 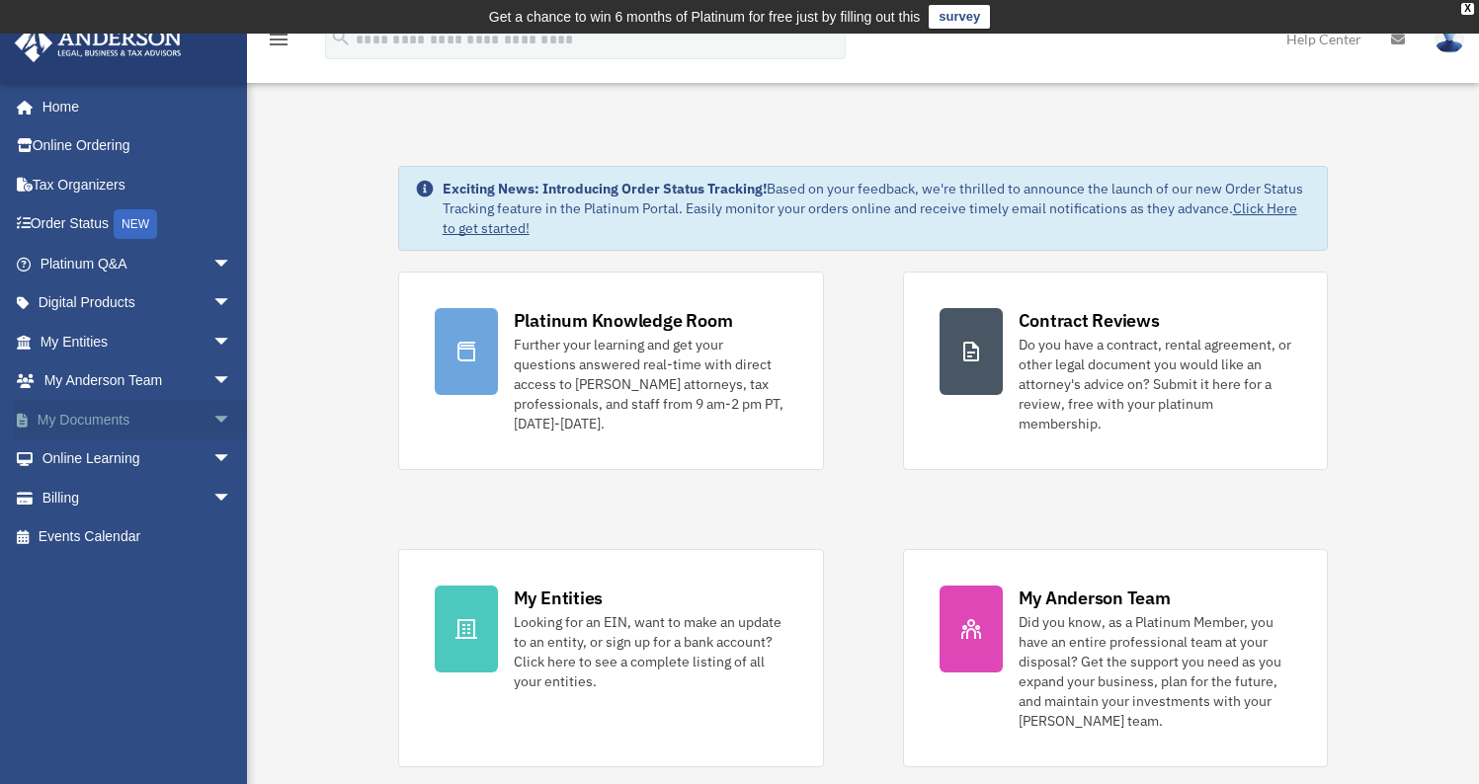 What do you see at coordinates (137, 459) in the screenshot?
I see `a: Online Learningarrow_drop_down` at bounding box center [137, 459].